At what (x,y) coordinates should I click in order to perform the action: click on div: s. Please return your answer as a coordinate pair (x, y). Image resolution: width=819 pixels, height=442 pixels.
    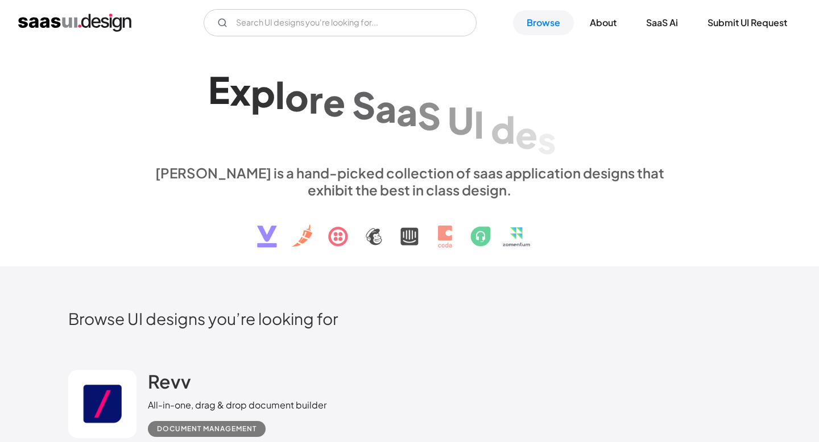
    Looking at the image, I should click on (547, 139).